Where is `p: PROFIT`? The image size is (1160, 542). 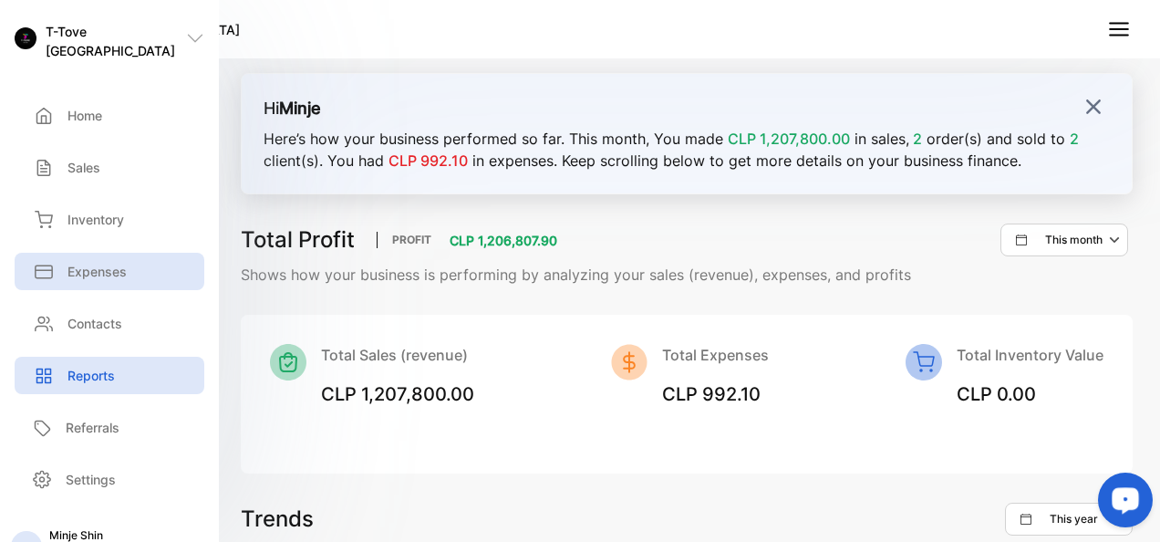 p: PROFIT is located at coordinates (411, 240).